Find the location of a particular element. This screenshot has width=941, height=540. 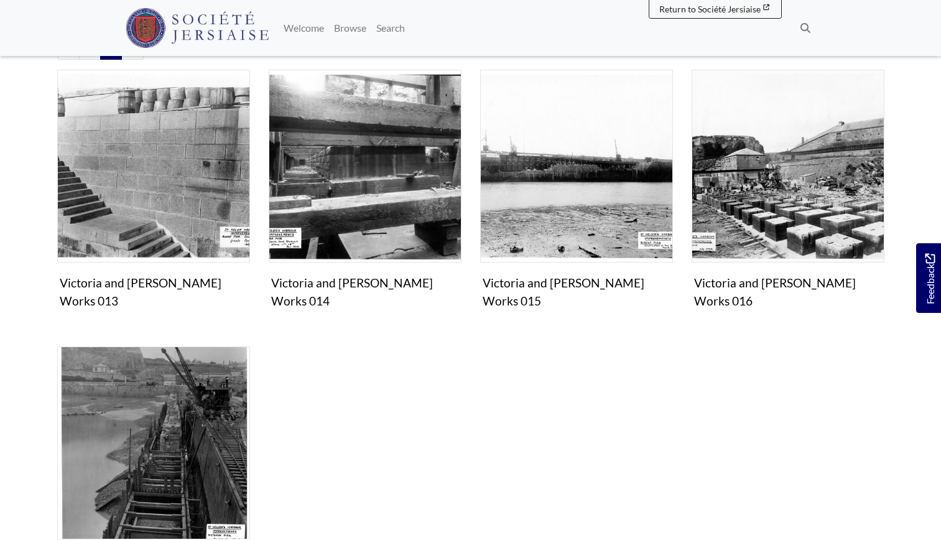

img: Victoria and Albert Pier Works 017 is located at coordinates (154, 443).